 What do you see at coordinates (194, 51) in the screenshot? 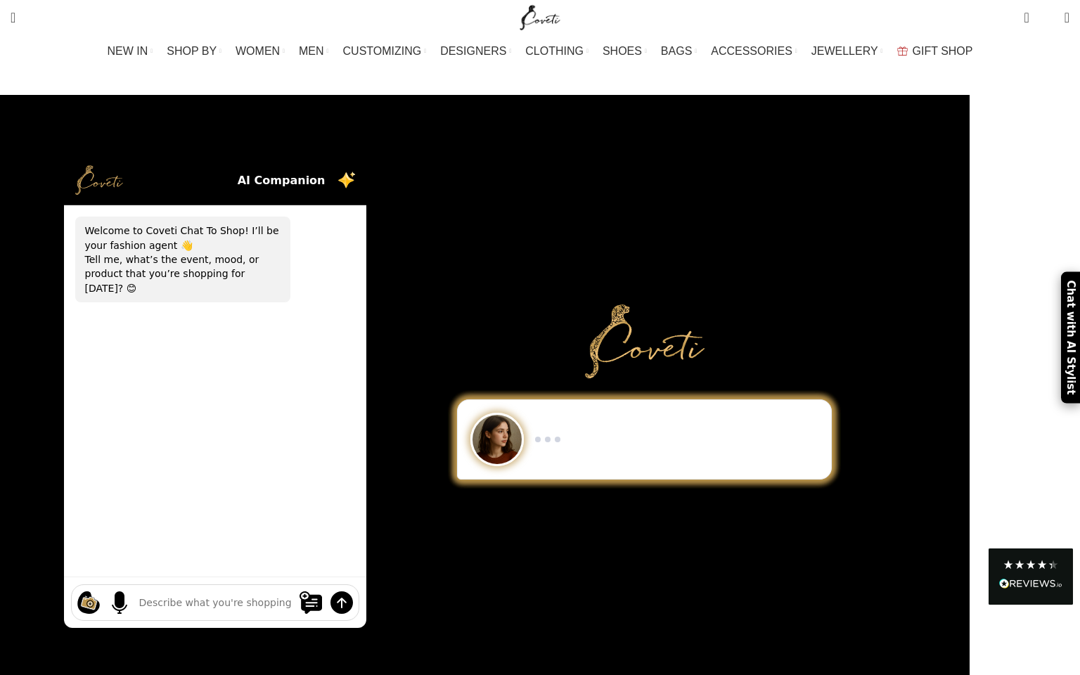
I see `a: SHOP BY` at bounding box center [194, 51].